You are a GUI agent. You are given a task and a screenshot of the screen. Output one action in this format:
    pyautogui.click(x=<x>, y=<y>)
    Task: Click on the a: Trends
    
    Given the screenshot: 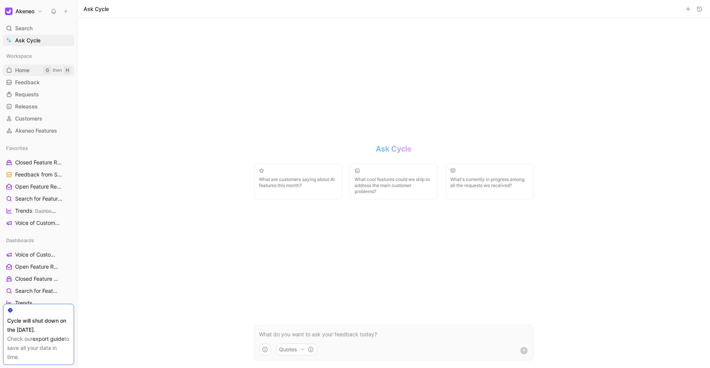 What is the action you would take?
    pyautogui.click(x=39, y=303)
    